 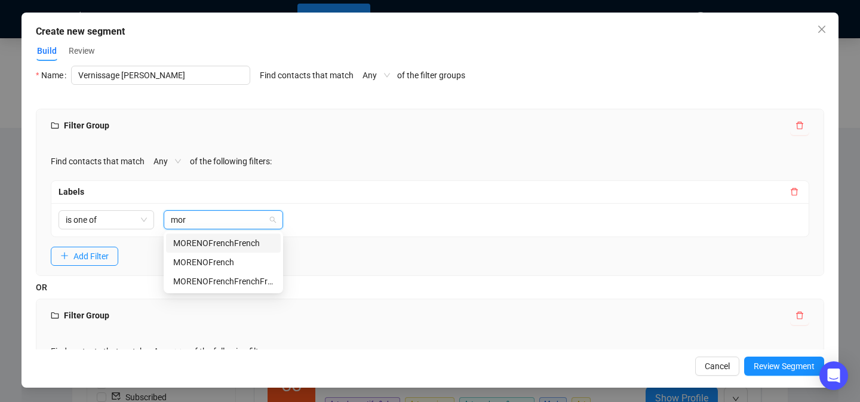 What do you see at coordinates (47, 51) in the screenshot?
I see `span: Build` at bounding box center [47, 51].